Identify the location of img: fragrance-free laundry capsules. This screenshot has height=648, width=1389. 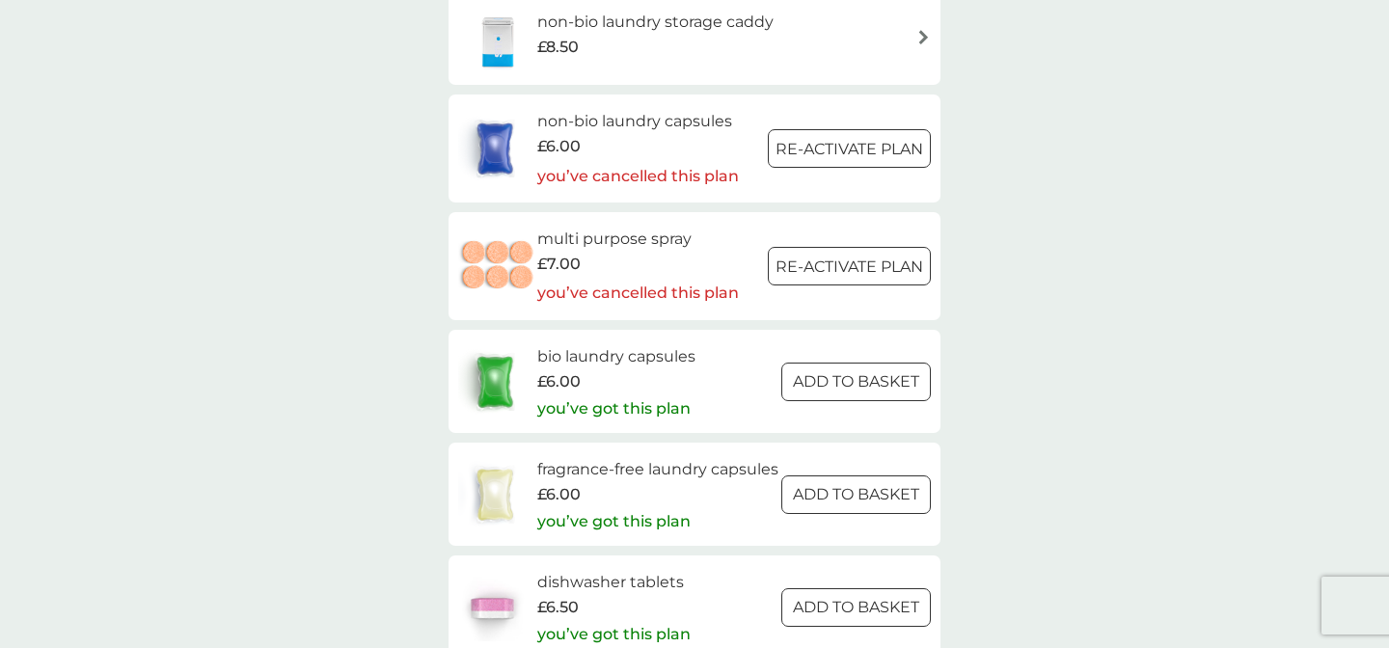
(495, 495).